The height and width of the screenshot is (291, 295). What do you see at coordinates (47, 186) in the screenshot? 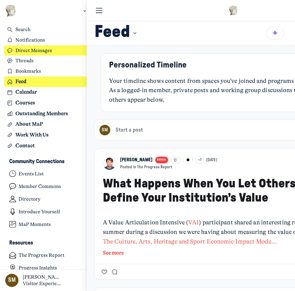
I see `a: Member Commons` at bounding box center [47, 186].